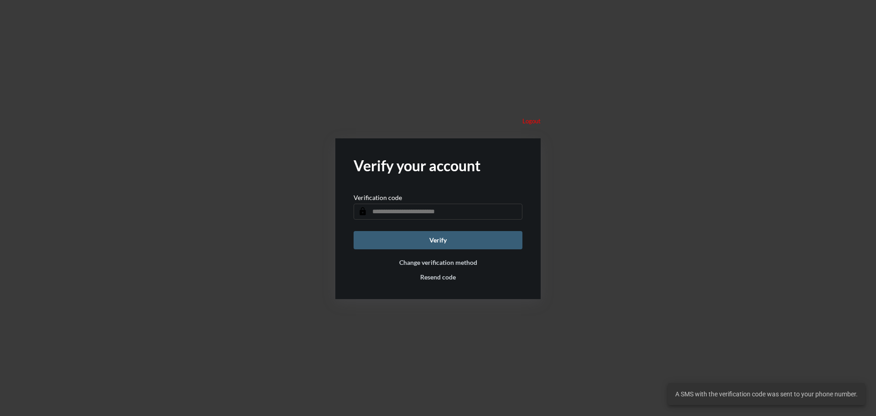  What do you see at coordinates (438, 277) in the screenshot?
I see `button: Resend code` at bounding box center [438, 277].